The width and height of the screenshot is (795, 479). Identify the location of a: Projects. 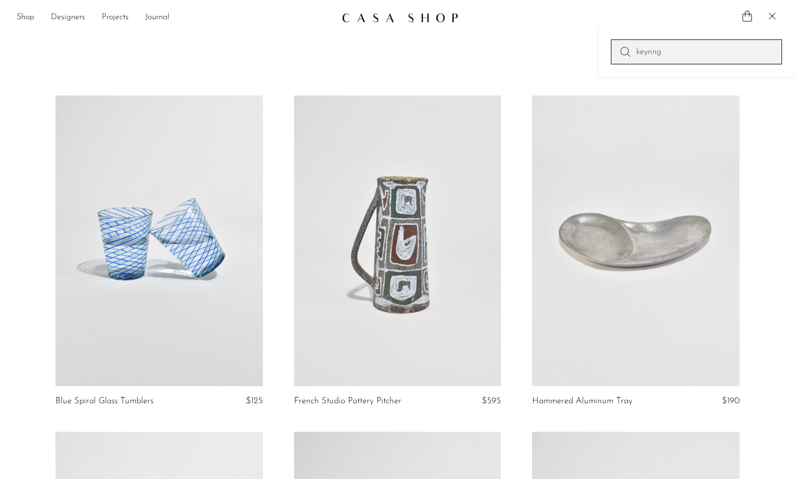
(115, 18).